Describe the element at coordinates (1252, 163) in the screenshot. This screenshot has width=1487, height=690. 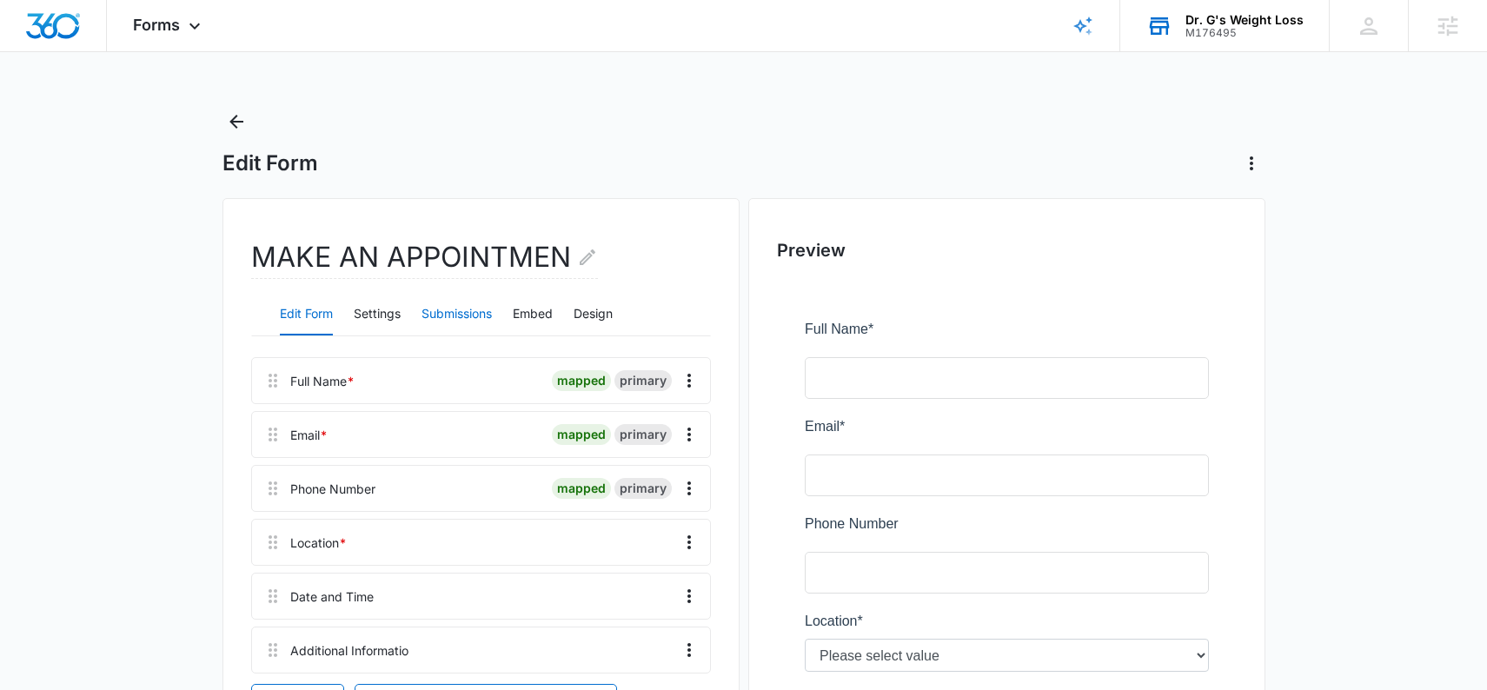
I see `button: Actions` at that location.